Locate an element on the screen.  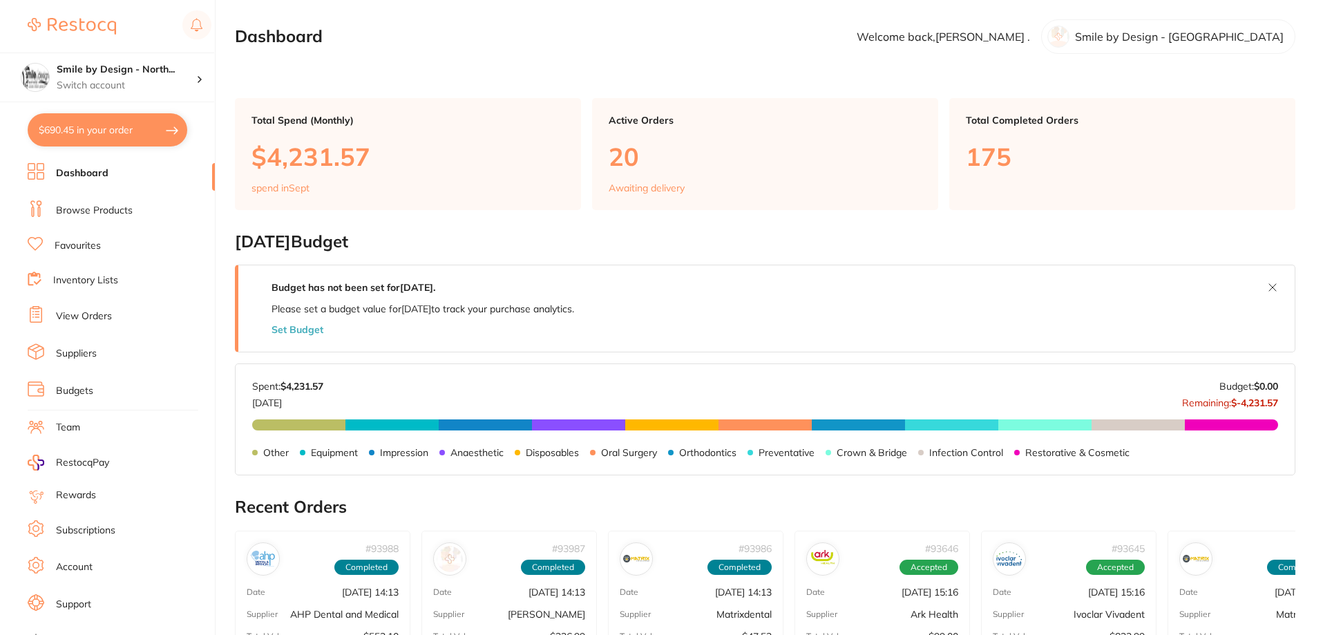
h2: Dashboard is located at coordinates (278, 37).